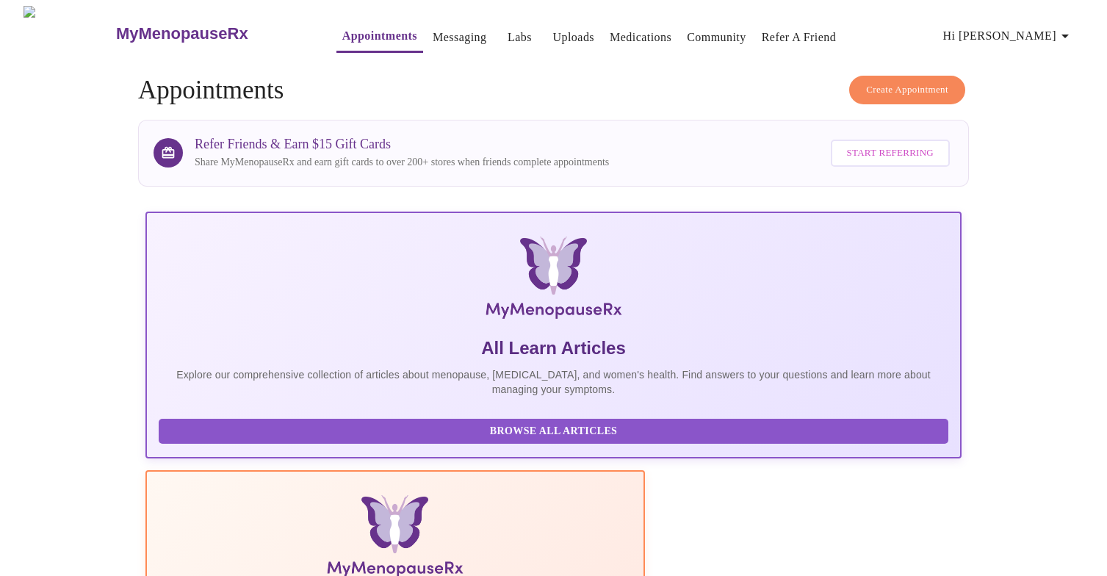 The height and width of the screenshot is (576, 1107). What do you see at coordinates (380, 37) in the screenshot?
I see `button: Appointments` at bounding box center [380, 37].